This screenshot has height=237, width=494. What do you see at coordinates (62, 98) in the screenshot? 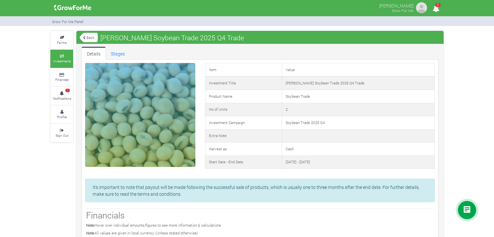
I see `small: Notifications` at bounding box center [62, 98].